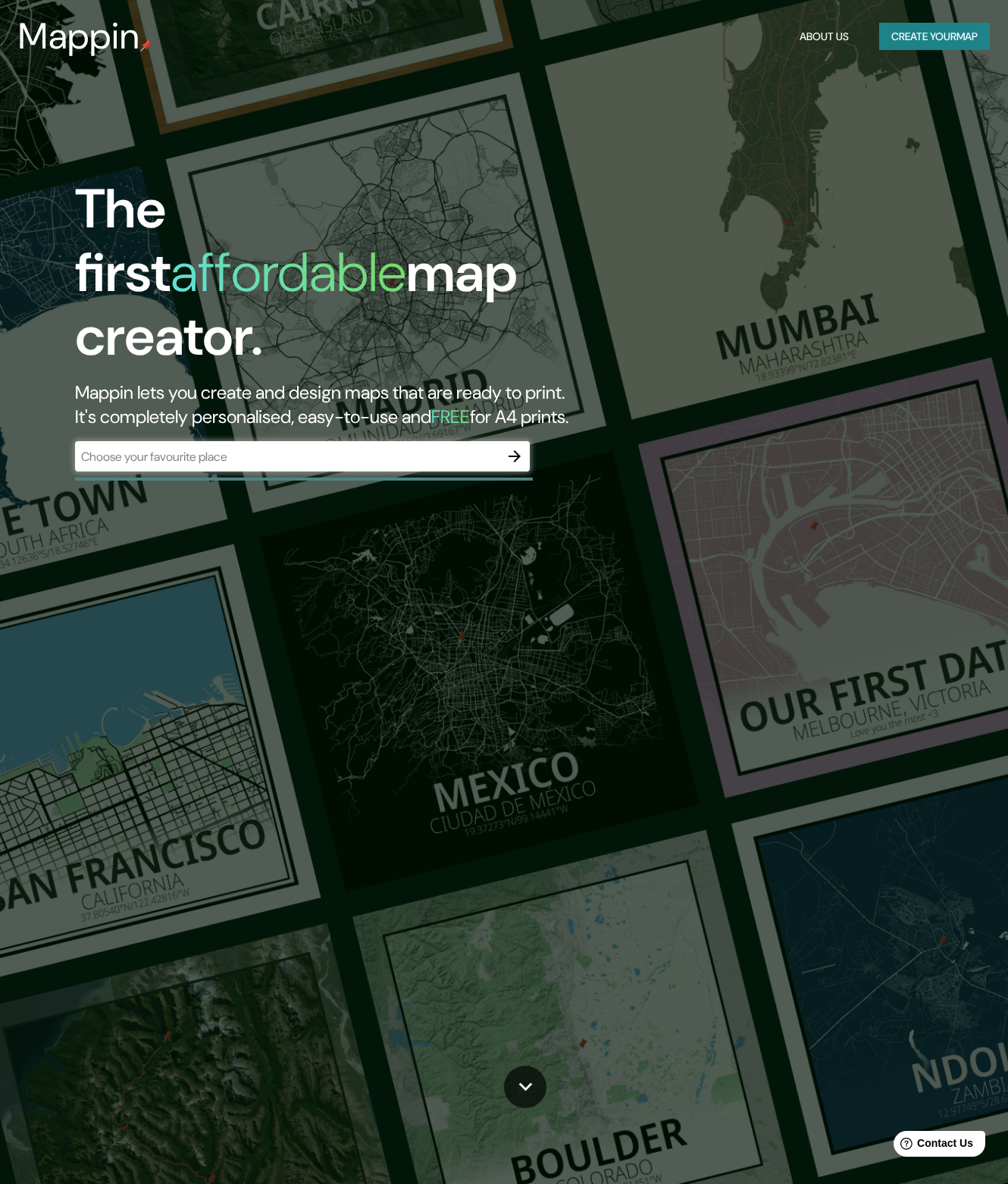 The height and width of the screenshot is (1184, 1008). What do you see at coordinates (287, 456) in the screenshot?
I see `input: Choose your favourite place` at bounding box center [287, 456].